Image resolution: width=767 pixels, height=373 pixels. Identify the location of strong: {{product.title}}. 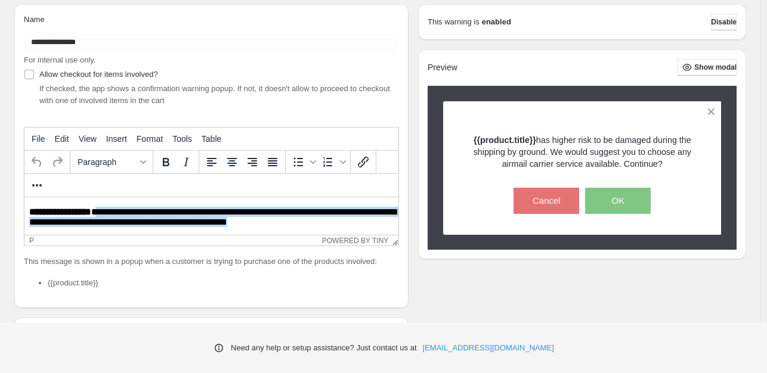
(504, 140).